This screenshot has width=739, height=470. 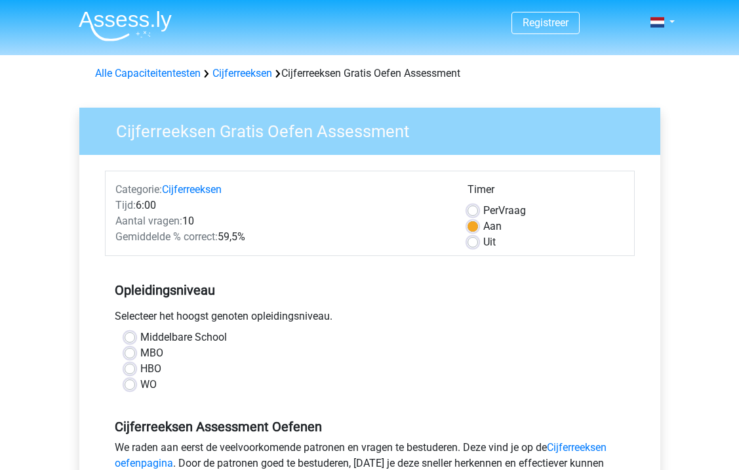 I want to click on label: HBO, so click(x=151, y=369).